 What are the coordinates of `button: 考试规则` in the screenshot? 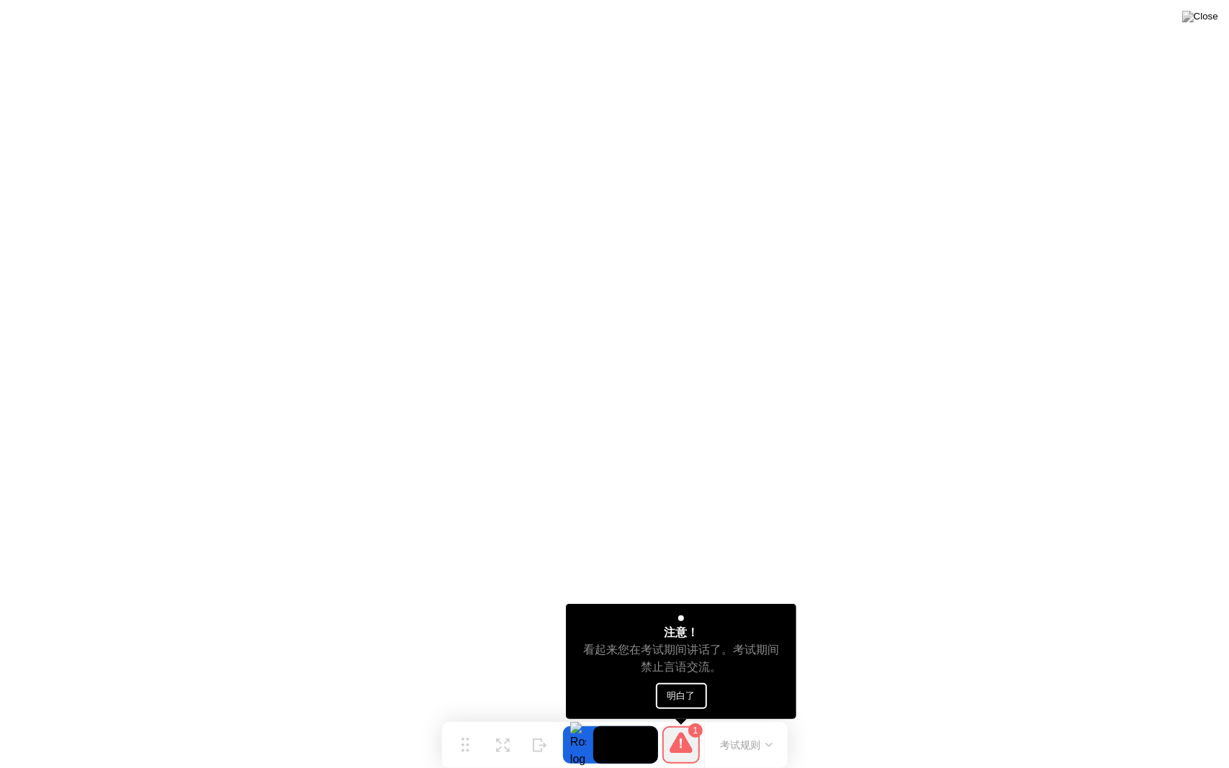 It's located at (747, 745).